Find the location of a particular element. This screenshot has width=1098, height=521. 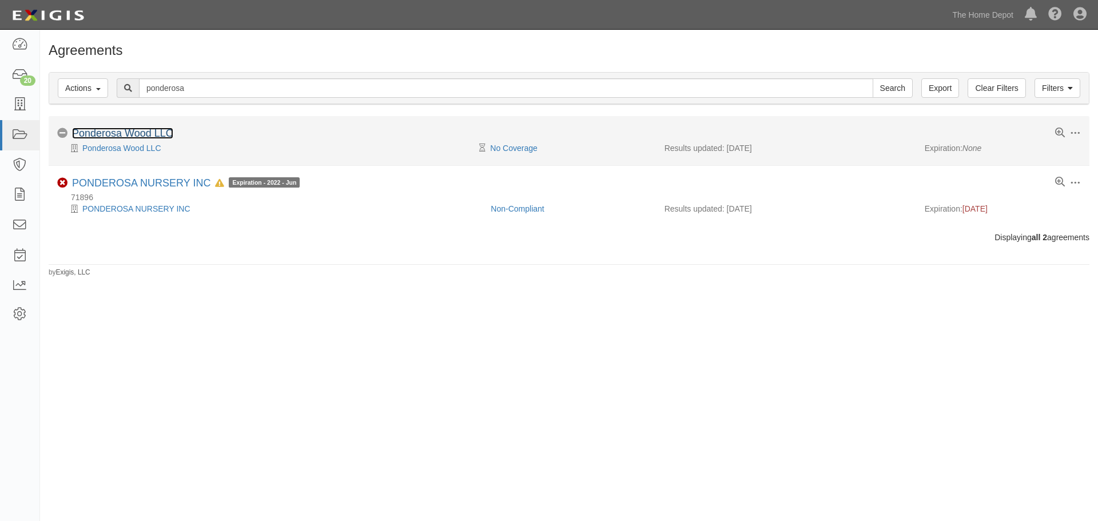

a: No Coverage is located at coordinates (513, 148).